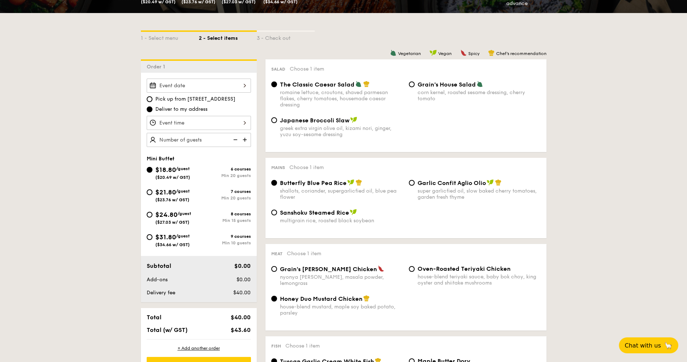  What do you see at coordinates (317, 84) in the screenshot?
I see `span: The Classic Caesar Salad` at bounding box center [317, 84].